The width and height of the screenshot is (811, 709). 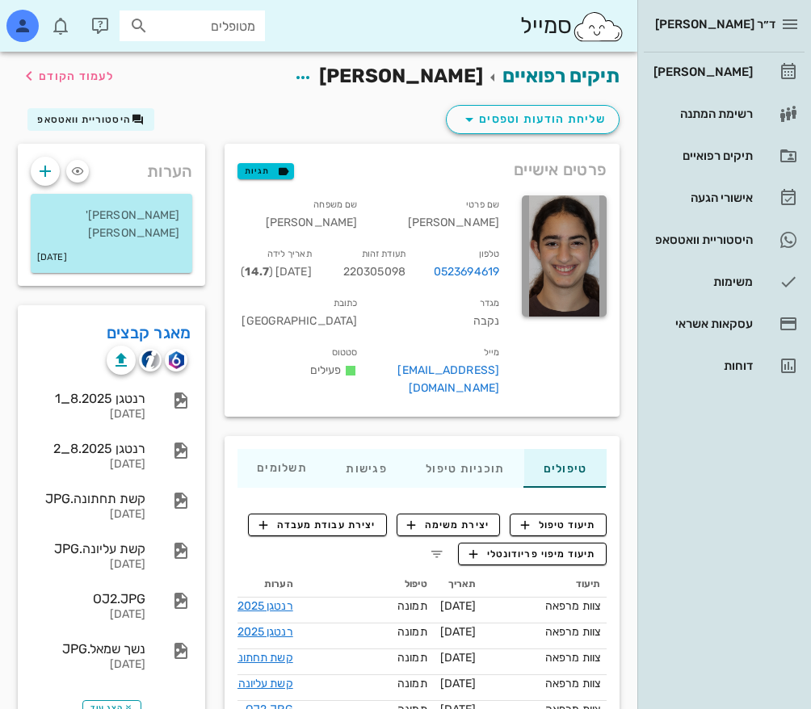 I want to click on button: יצירת עבודת מעבדה, so click(x=317, y=525).